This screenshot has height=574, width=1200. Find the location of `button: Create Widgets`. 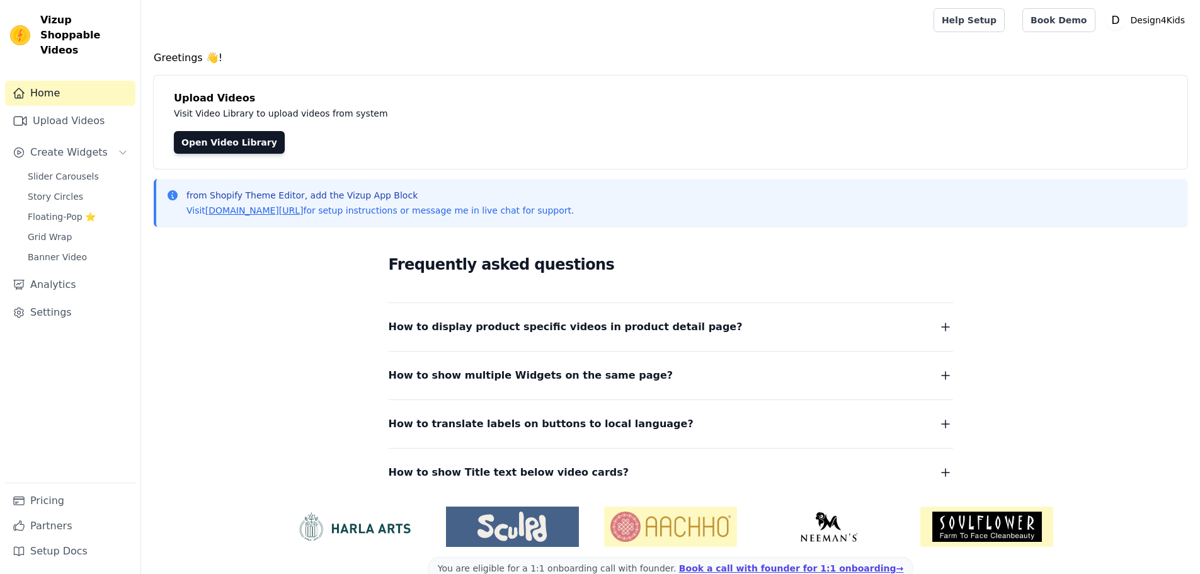

button: Create Widgets is located at coordinates (70, 152).